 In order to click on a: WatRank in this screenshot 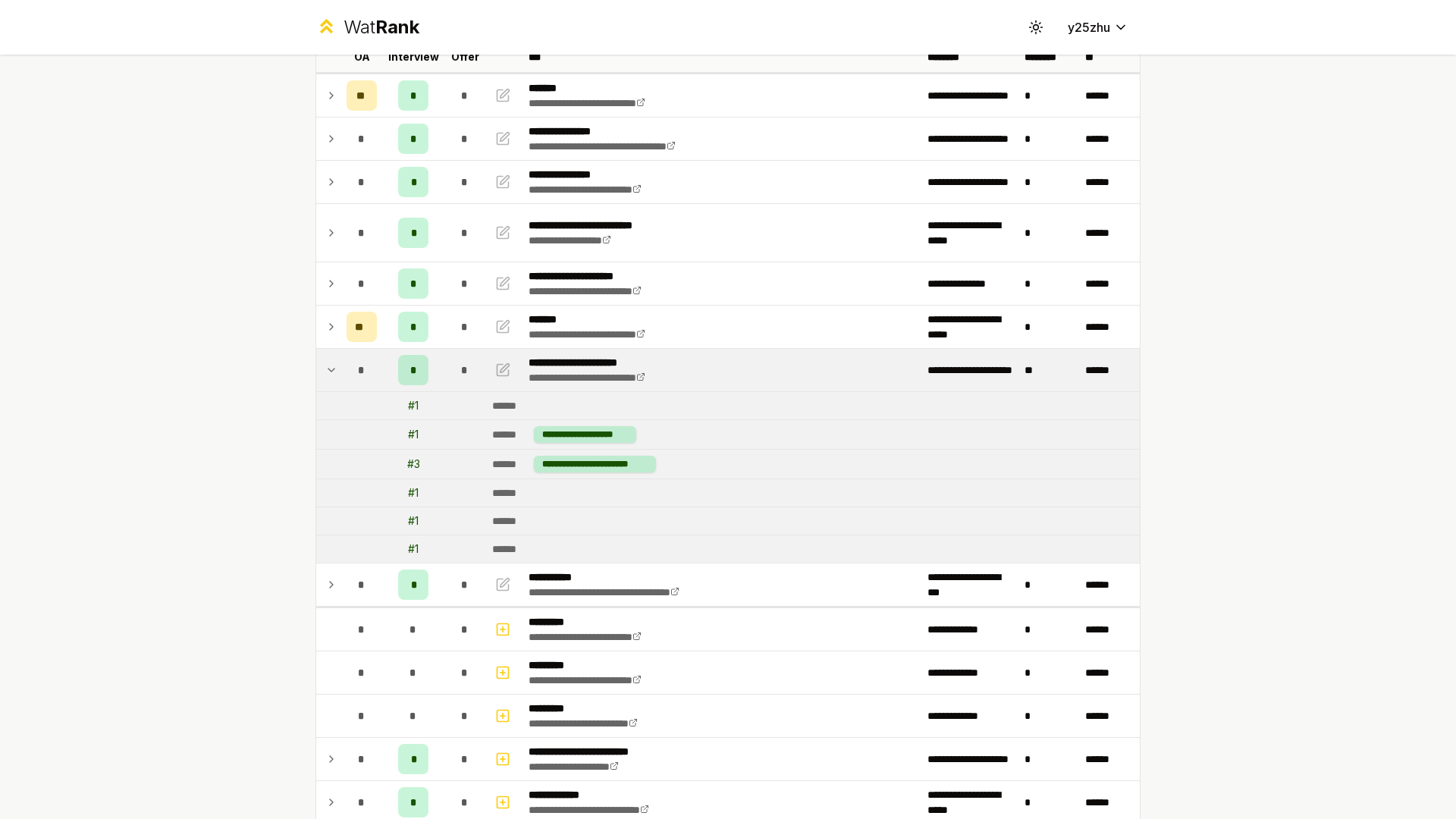, I will do `click(367, 27)`.